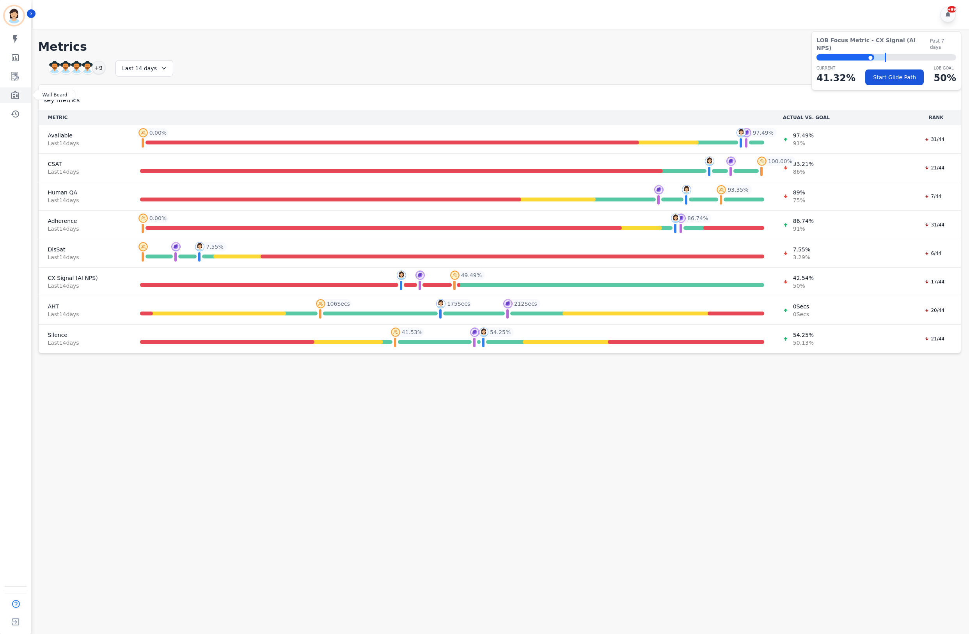 The image size is (969, 634). I want to click on span: 42.54 %, so click(803, 278).